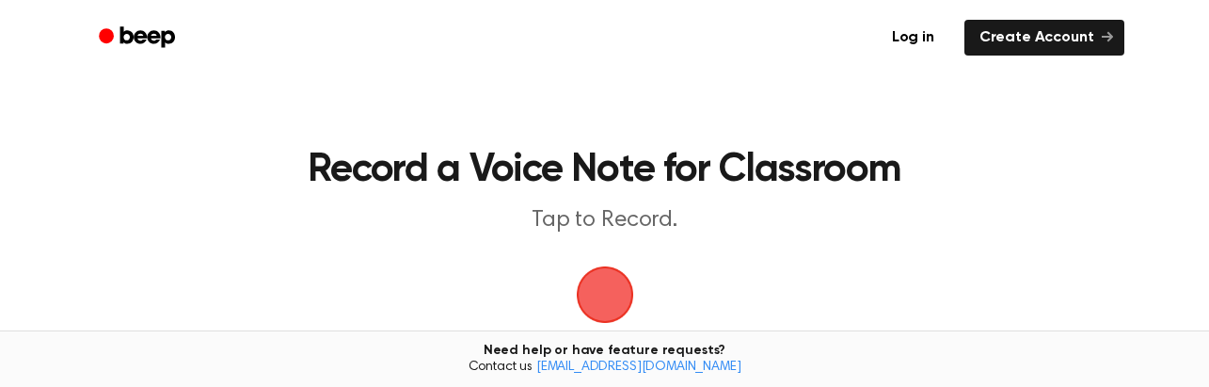 The width and height of the screenshot is (1209, 387). Describe the element at coordinates (604, 170) in the screenshot. I see `h1: Record a Voice Note for Classroom` at that location.